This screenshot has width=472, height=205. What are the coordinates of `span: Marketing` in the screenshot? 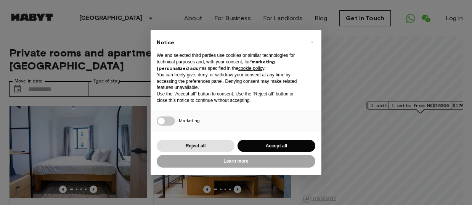 It's located at (189, 120).